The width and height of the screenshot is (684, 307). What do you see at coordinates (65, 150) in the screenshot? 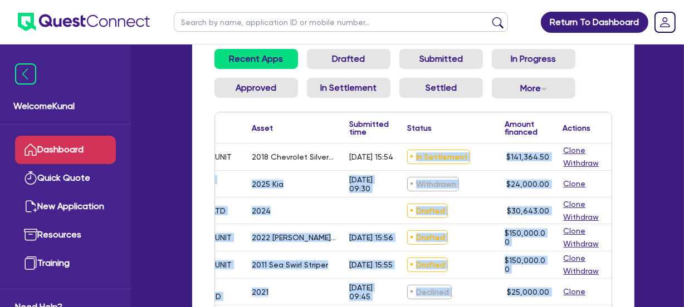
I see `a: Dashboard` at bounding box center [65, 150].